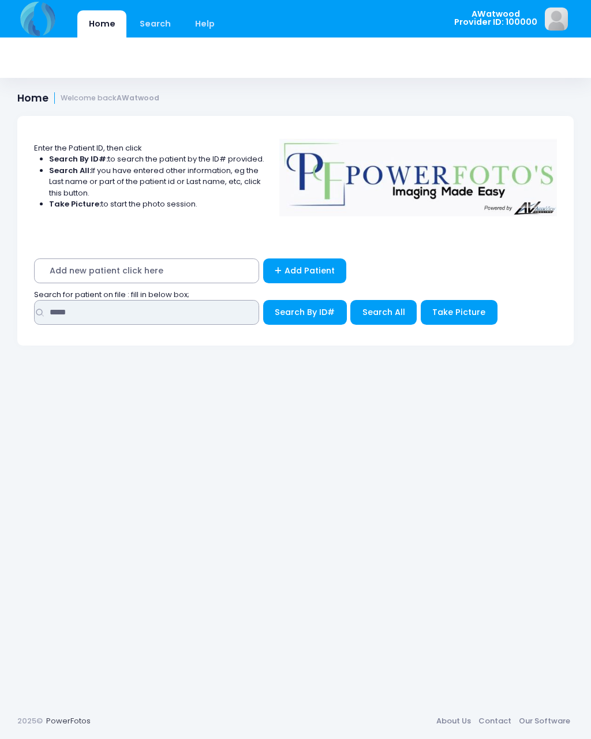 The image size is (591, 739). Describe the element at coordinates (496, 18) in the screenshot. I see `span: AWatwood Provider ID: 100000` at that location.